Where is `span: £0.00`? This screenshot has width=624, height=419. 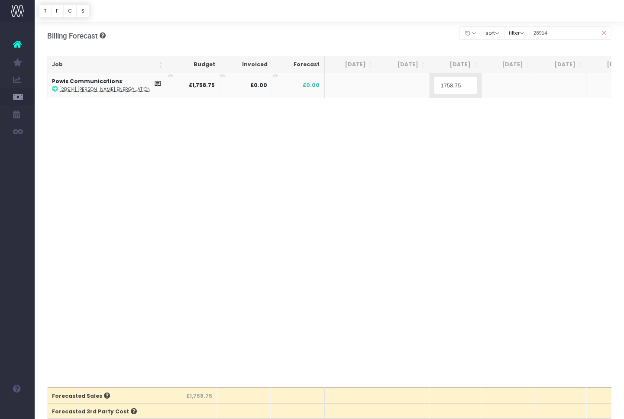 span: £0.00 is located at coordinates (311, 85).